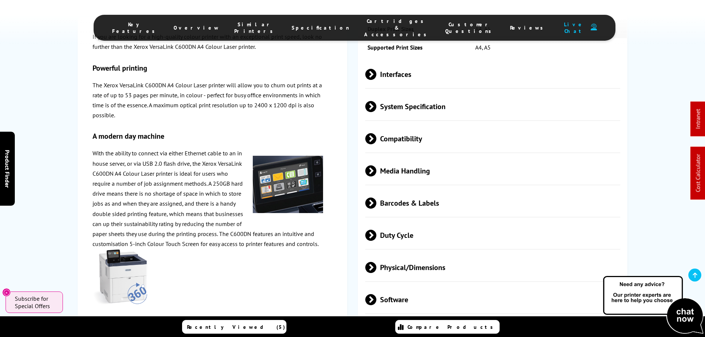 Image resolution: width=705 pixels, height=337 pixels. What do you see at coordinates (120, 277) in the screenshot?
I see `img: Xerox VersaLink C600` at bounding box center [120, 277].